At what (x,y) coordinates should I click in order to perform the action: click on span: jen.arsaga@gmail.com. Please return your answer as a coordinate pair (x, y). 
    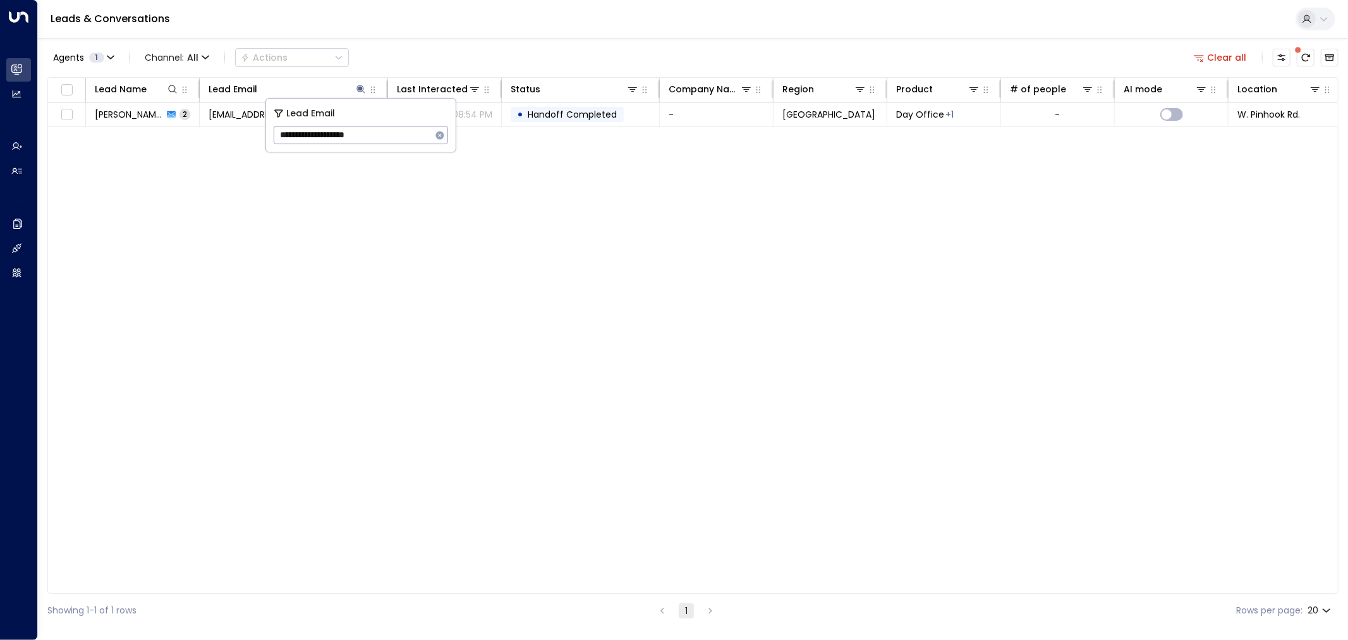
    Looking at the image, I should click on (281, 114).